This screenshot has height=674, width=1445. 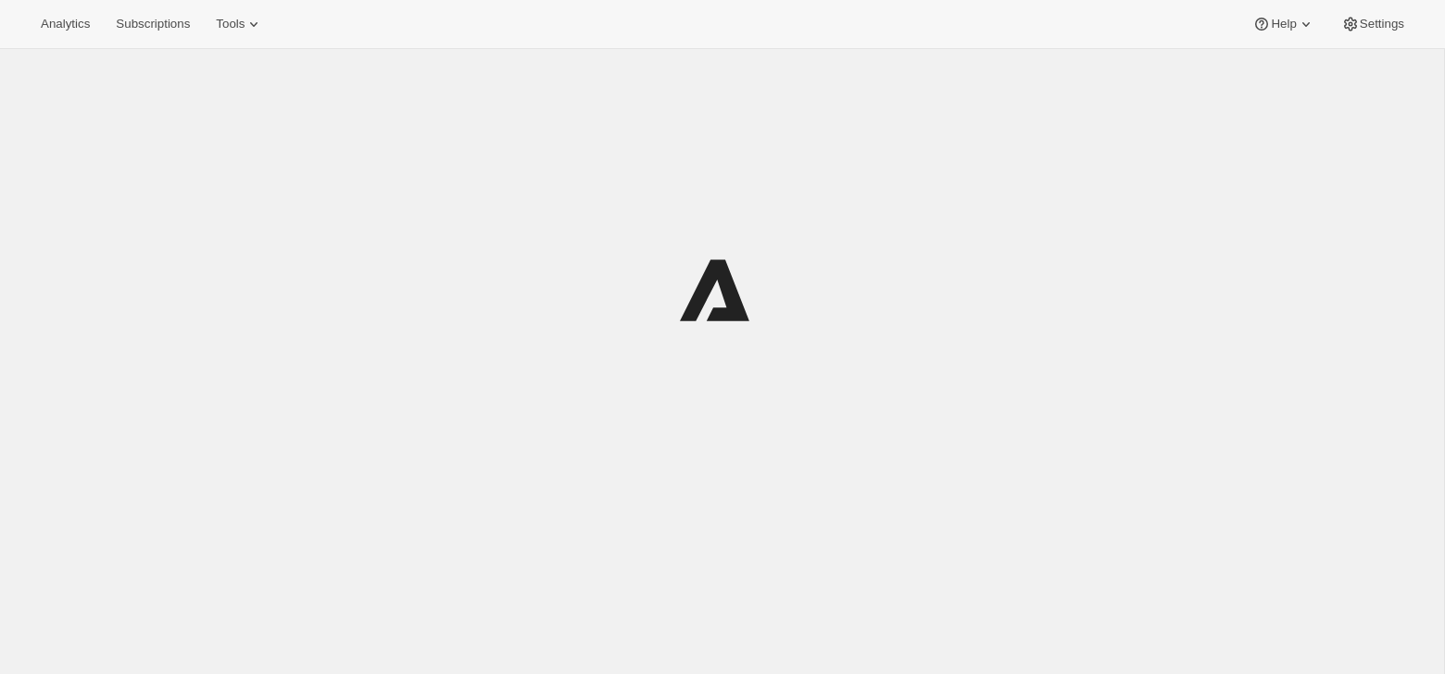 I want to click on span: Tools, so click(x=230, y=24).